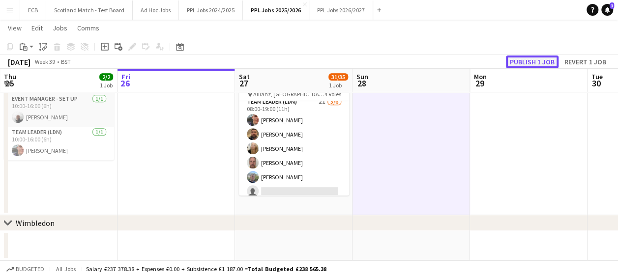 This screenshot has width=618, height=277. What do you see at coordinates (10, 77) in the screenshot?
I see `span: Thu` at bounding box center [10, 77].